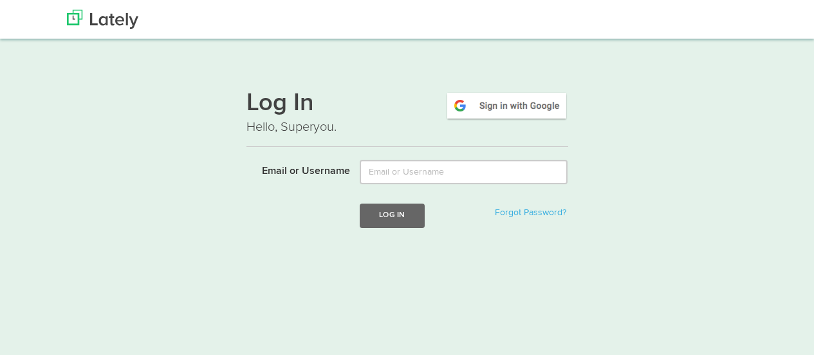 The height and width of the screenshot is (355, 814). Describe the element at coordinates (294, 169) in the screenshot. I see `label: Email or Username` at that location.